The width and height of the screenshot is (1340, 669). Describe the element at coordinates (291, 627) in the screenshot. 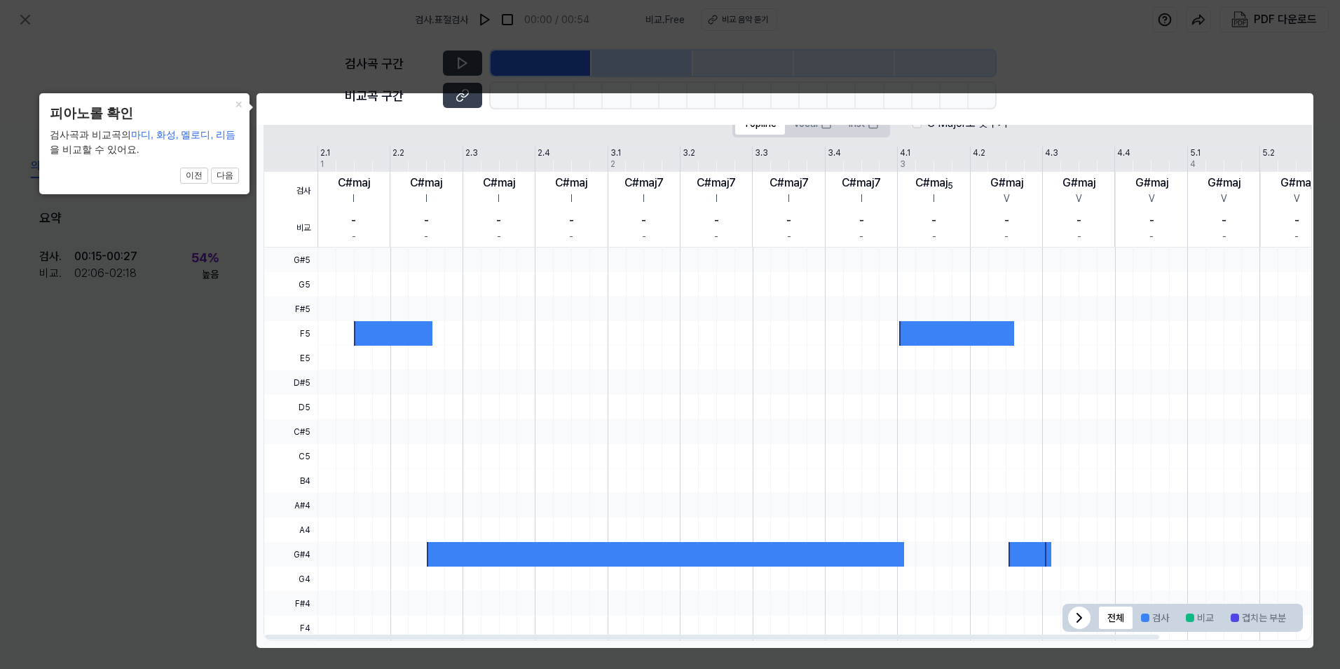

I see `span: F4` at that location.